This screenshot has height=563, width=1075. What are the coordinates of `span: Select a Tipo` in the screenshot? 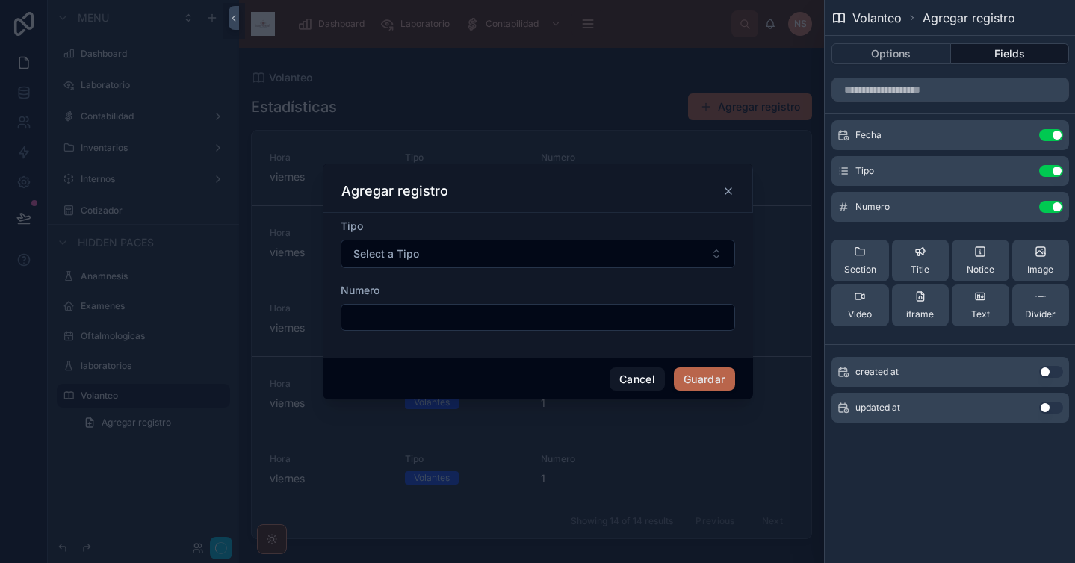 It's located at (386, 254).